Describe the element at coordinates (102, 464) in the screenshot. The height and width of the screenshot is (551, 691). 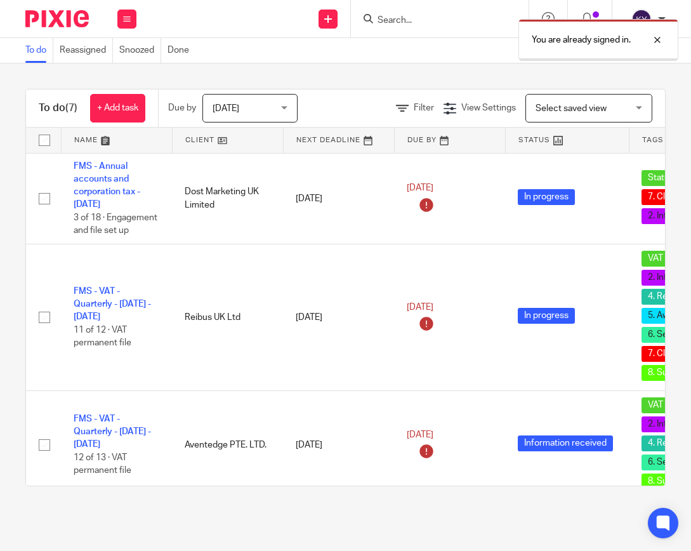
I see `span: 12 of 13 · VAT permanent file` at that location.